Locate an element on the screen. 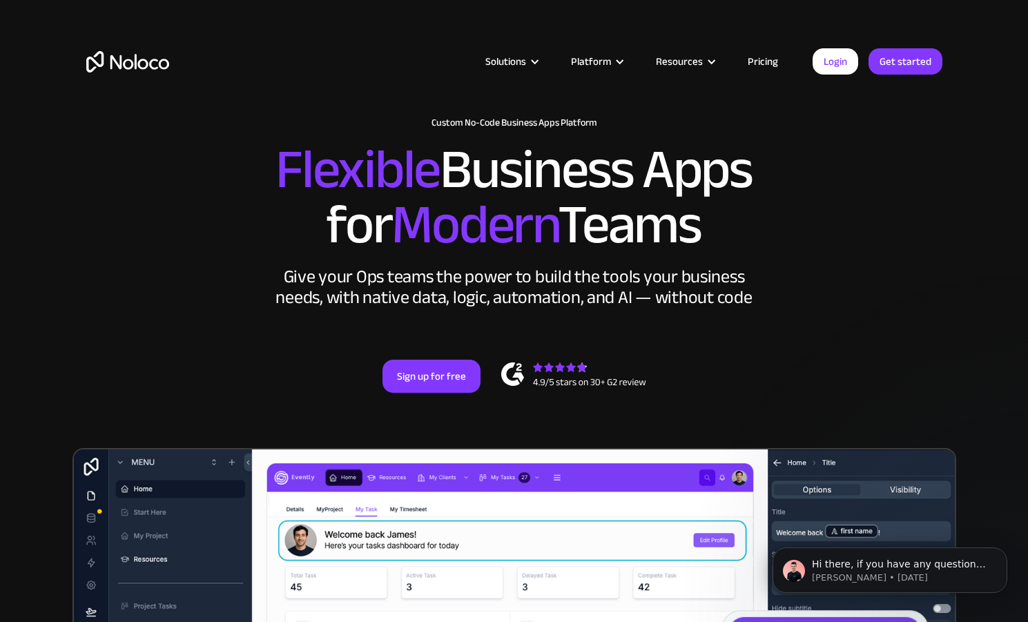 Image resolution: width=1028 pixels, height=622 pixels. a: Get started is located at coordinates (905, 61).